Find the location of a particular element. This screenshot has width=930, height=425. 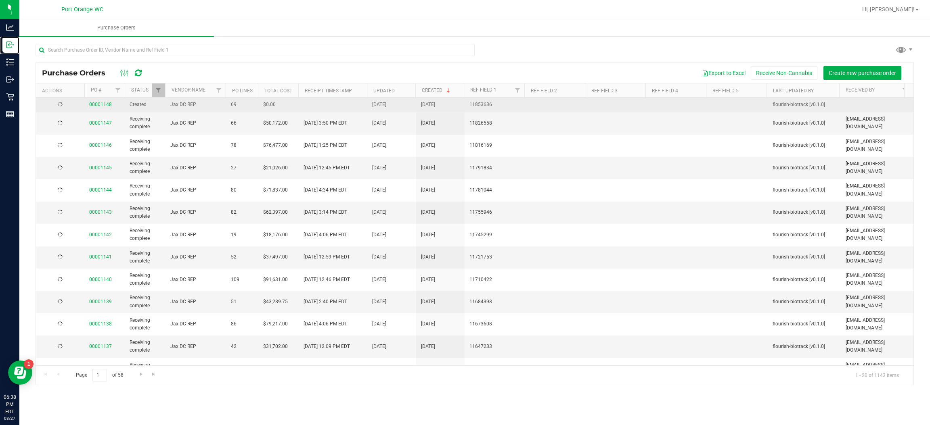

a: 00001144 is located at coordinates (101, 190).